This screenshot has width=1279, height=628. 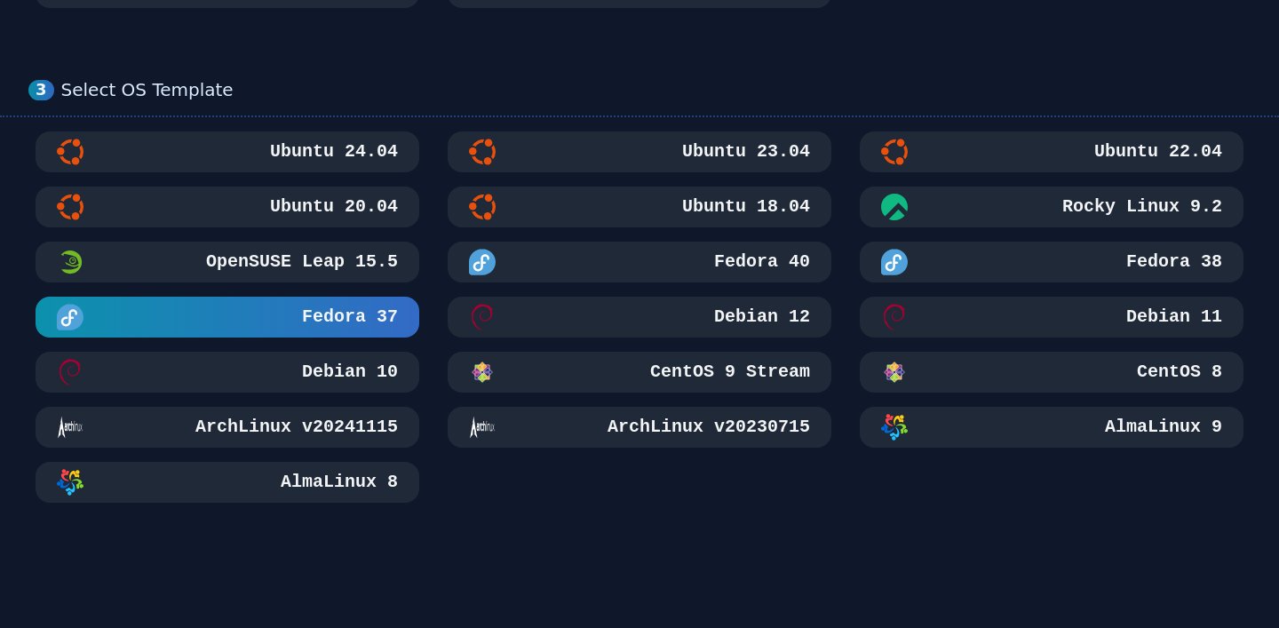 What do you see at coordinates (227, 372) in the screenshot?
I see `button: Debian 10Debian 10` at bounding box center [227, 372].